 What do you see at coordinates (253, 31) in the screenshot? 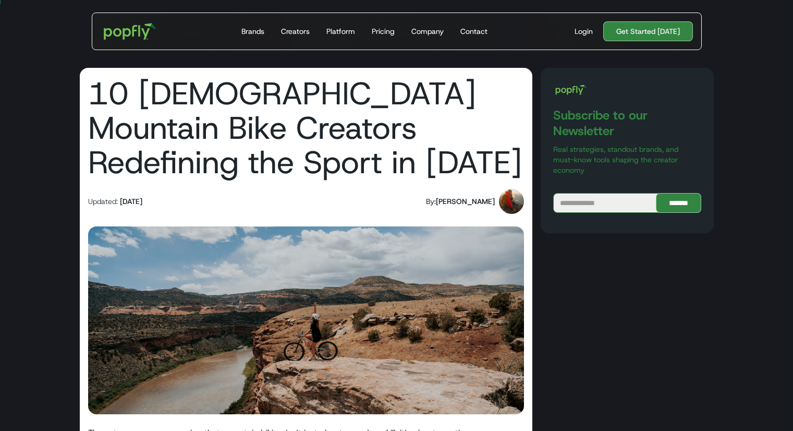
I see `div: Brands` at bounding box center [253, 31].